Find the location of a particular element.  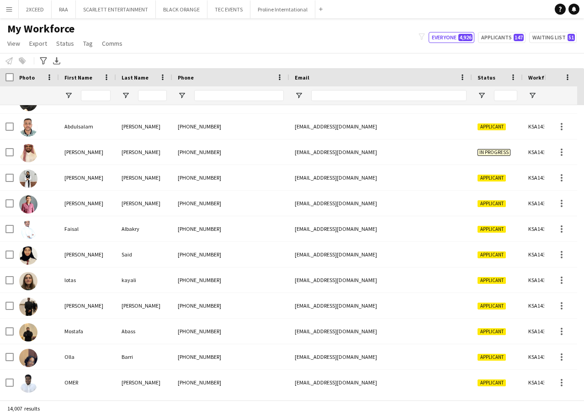

span: Workforce ID is located at coordinates (545, 77).